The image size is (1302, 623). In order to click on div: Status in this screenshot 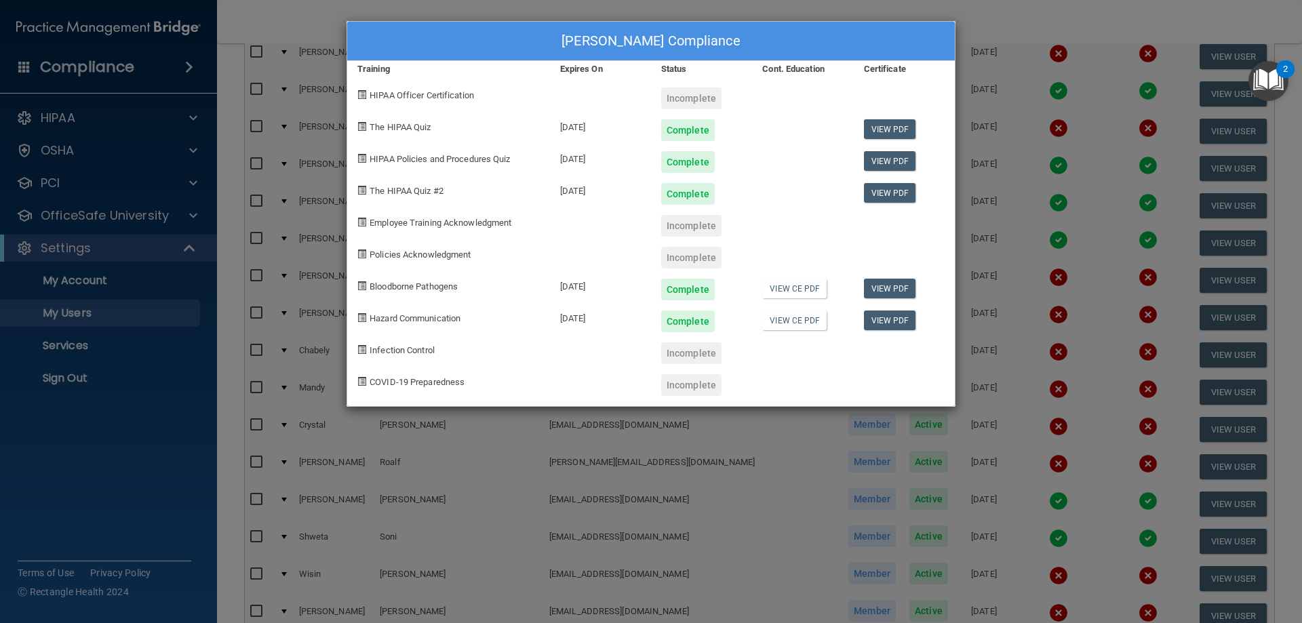, I will do `click(701, 69)`.